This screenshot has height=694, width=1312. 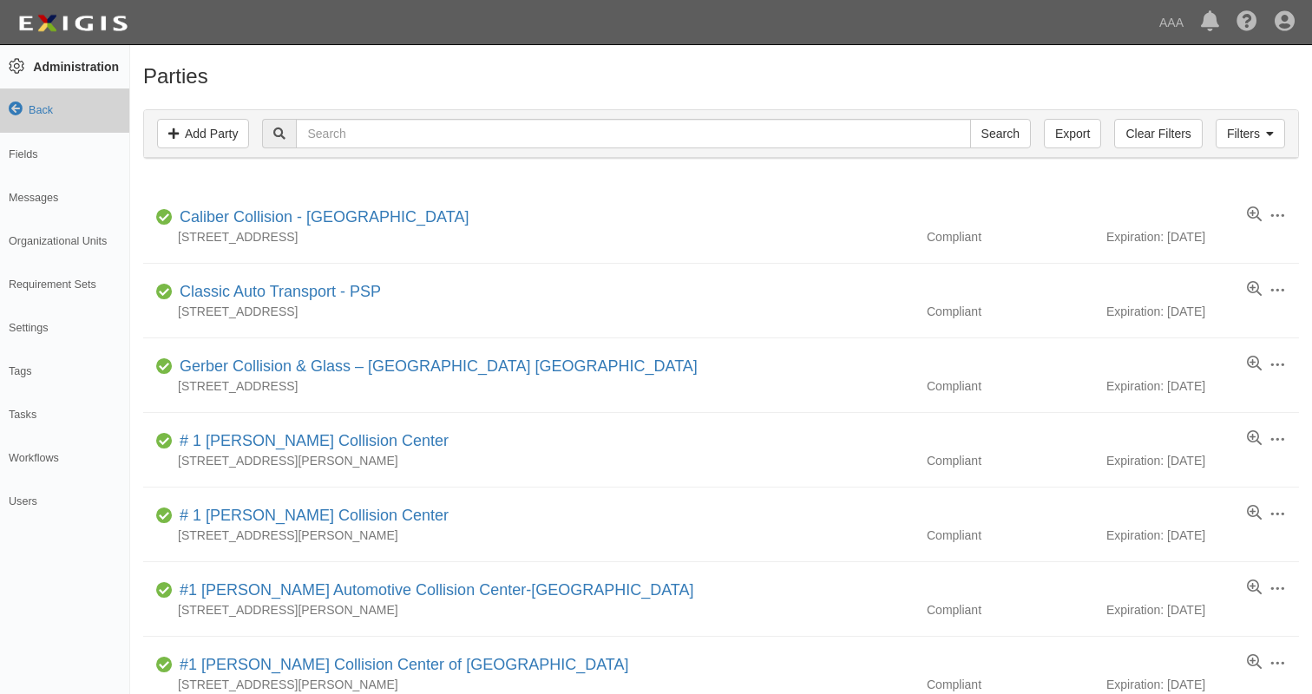 What do you see at coordinates (401, 665) in the screenshot?
I see `div: #1 Cochran Collision Center of Greensburg` at bounding box center [401, 665].